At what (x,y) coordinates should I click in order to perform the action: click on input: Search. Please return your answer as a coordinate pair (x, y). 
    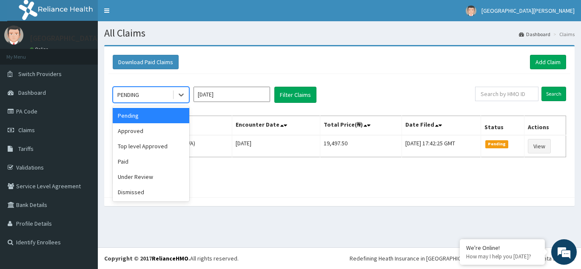
    Looking at the image, I should click on (553, 94).